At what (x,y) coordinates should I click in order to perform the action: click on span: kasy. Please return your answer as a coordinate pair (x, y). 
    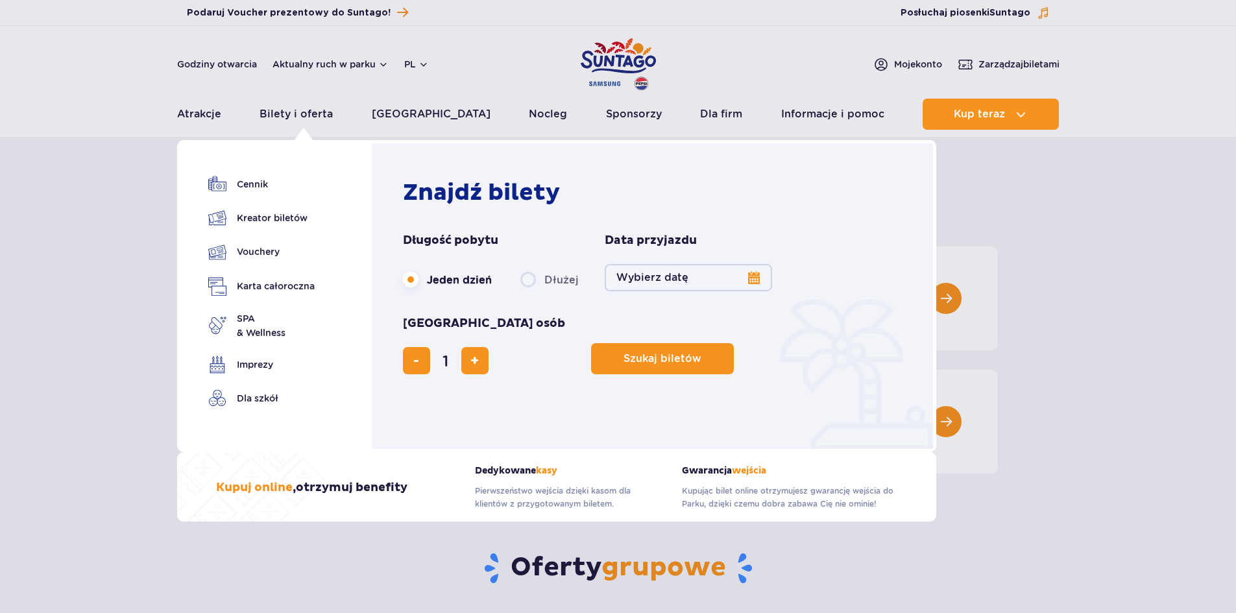
    Looking at the image, I should click on (546, 470).